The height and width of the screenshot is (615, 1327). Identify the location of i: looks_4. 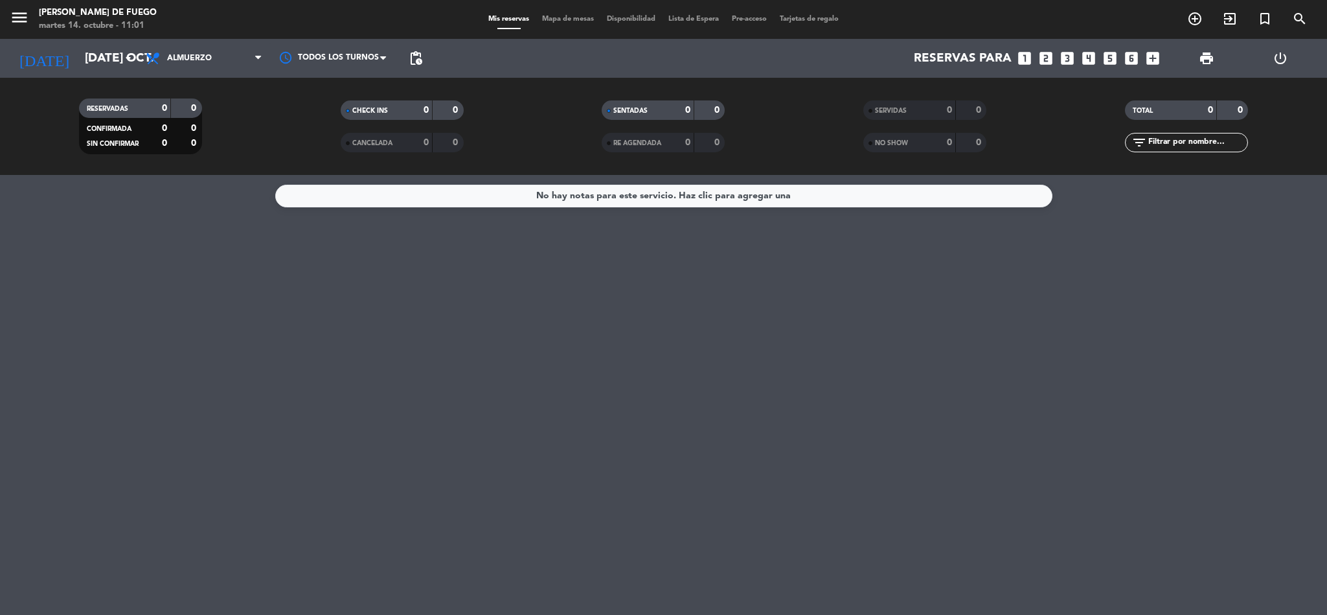
(1089, 58).